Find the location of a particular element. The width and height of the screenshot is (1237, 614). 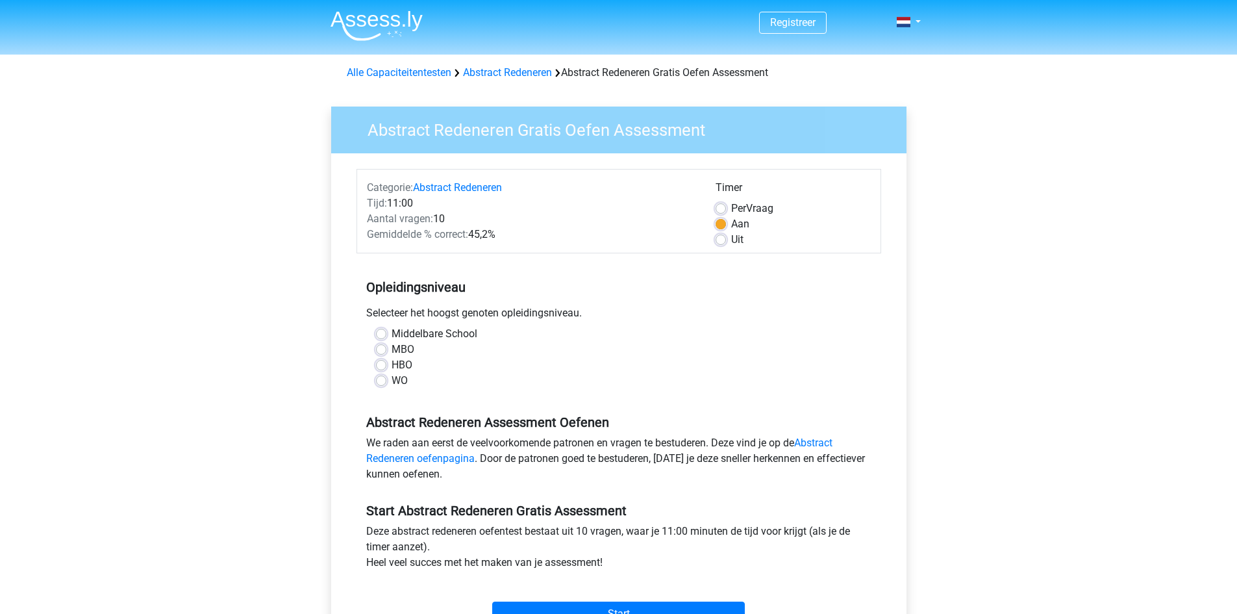

div: Abstract Redeneren Gratis Oefen Assessment is located at coordinates (619, 73).